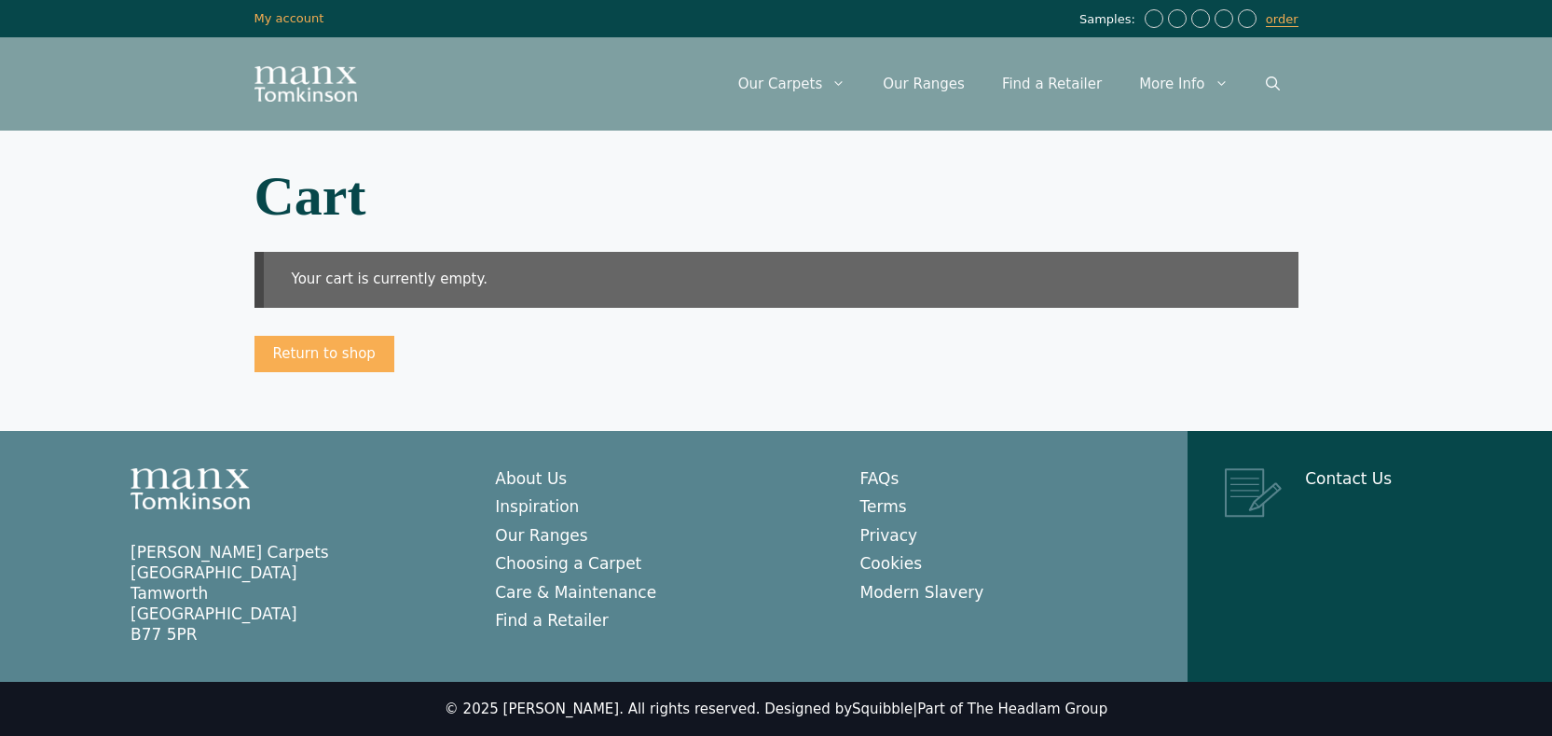 The height and width of the screenshot is (736, 1552). I want to click on a: Part of The Headlam Group, so click(1012, 708).